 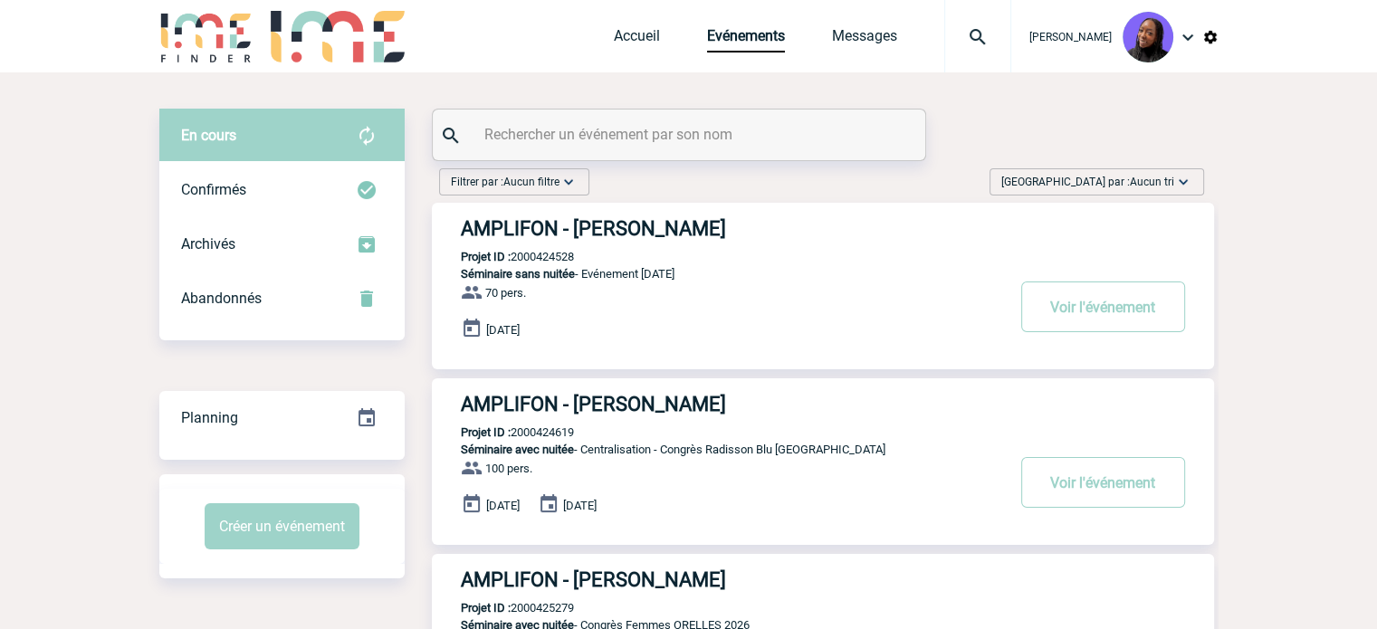 What do you see at coordinates (505, 292) in the screenshot?
I see `span: 70 pers.` at bounding box center [505, 292].